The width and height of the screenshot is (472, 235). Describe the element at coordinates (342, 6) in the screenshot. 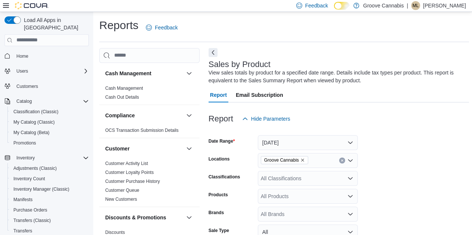

I see `input: Dark Mode` at that location.